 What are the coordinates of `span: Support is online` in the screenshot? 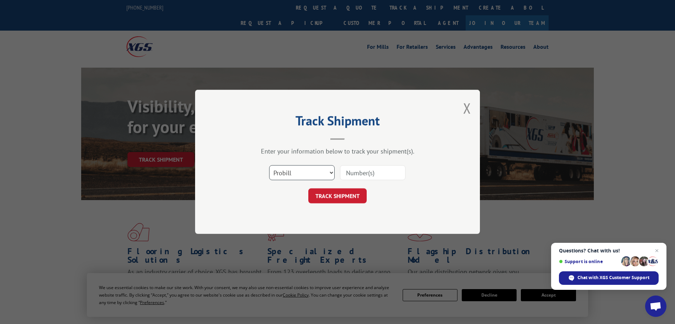 It's located at (588, 261).